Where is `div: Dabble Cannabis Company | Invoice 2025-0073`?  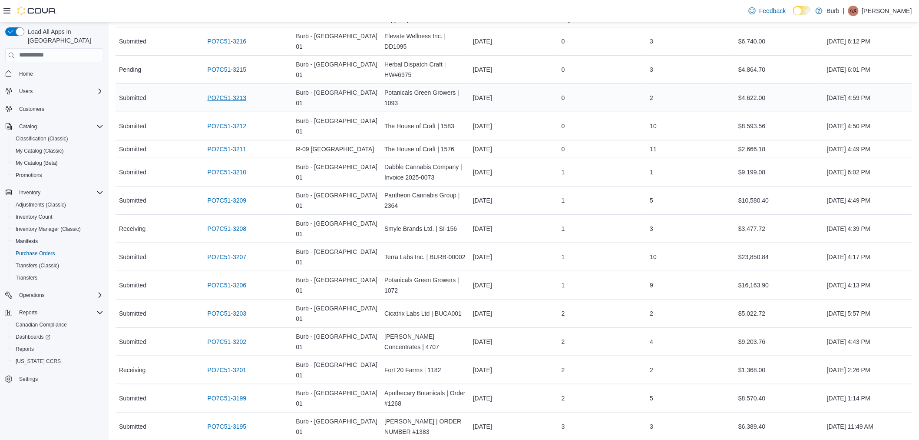 div: Dabble Cannabis Company | Invoice 2025-0073 is located at coordinates (425, 172).